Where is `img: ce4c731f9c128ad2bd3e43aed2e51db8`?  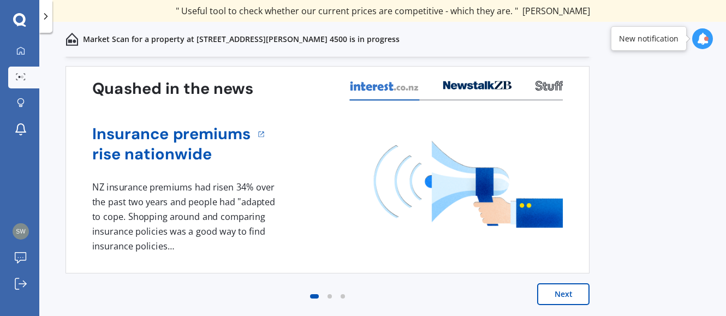 img: ce4c731f9c128ad2bd3e43aed2e51db8 is located at coordinates (21, 232).